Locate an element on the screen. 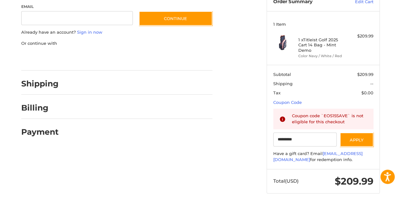  h2: Payment is located at coordinates (40, 132).